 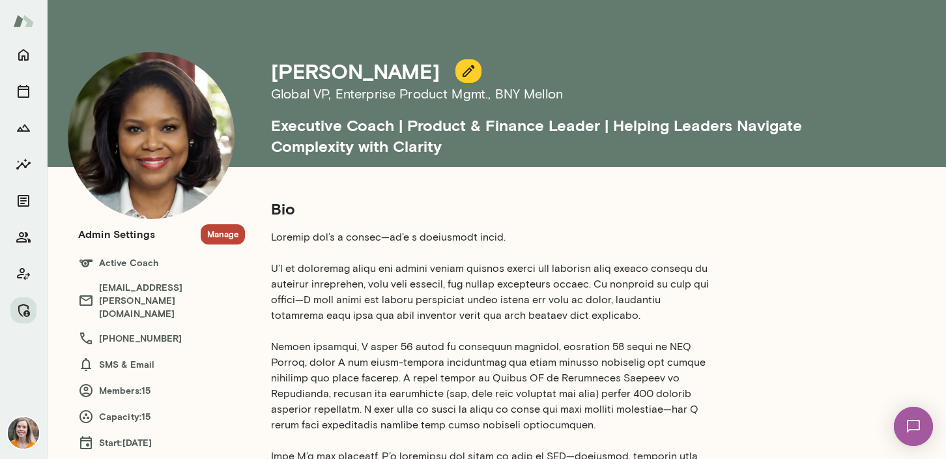 I want to click on img: Cheryl Mills, so click(x=151, y=136).